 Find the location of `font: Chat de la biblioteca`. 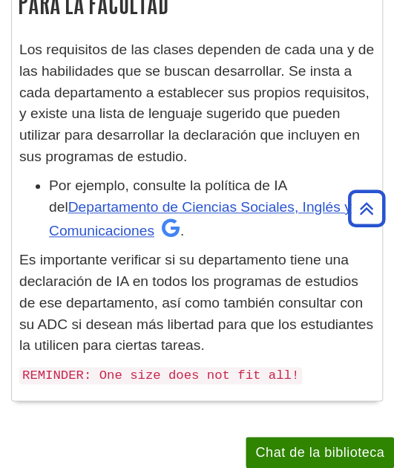

font: Chat de la biblioteca is located at coordinates (320, 452).